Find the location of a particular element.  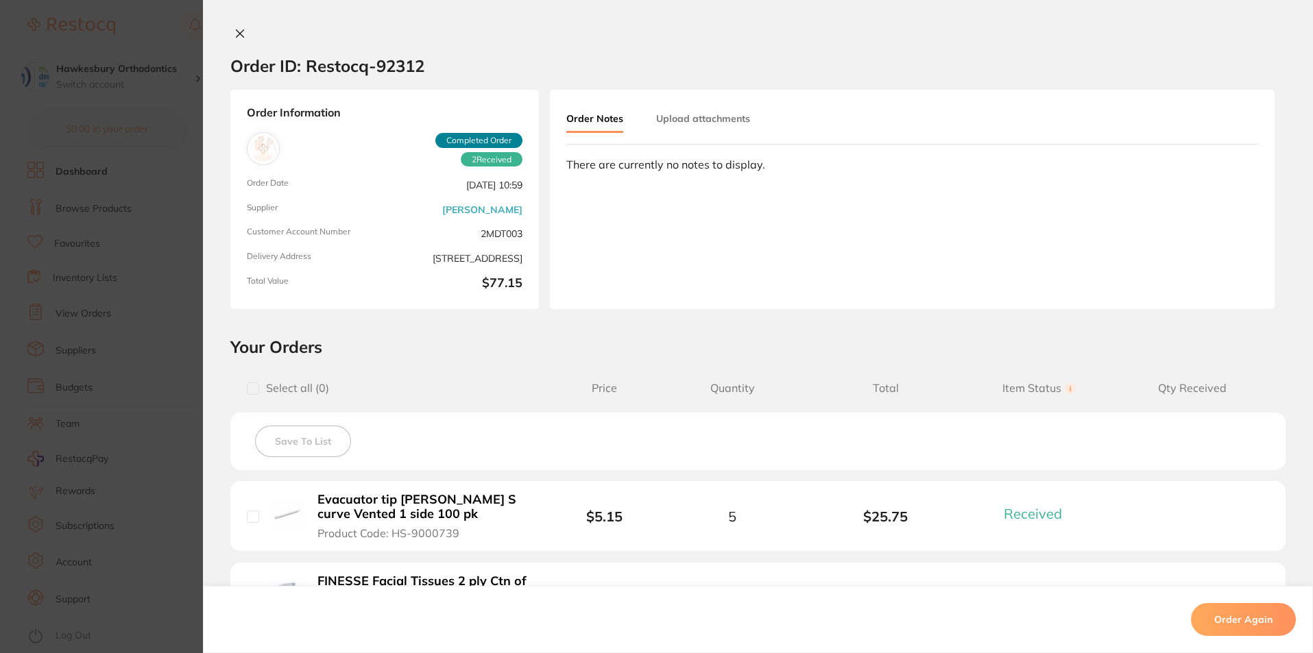

button: Order Notes is located at coordinates (594, 119).